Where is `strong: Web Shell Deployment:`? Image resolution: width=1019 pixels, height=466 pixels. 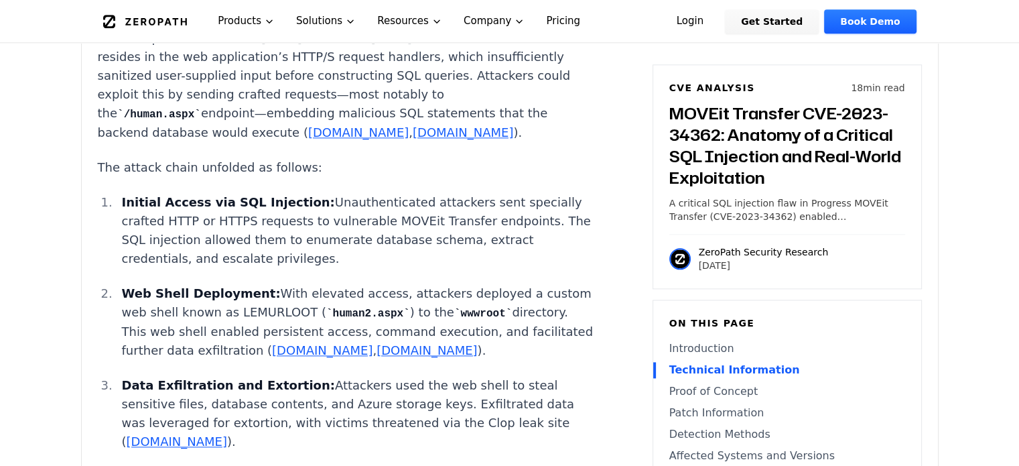
strong: Web Shell Deployment: is located at coordinates (200, 293).